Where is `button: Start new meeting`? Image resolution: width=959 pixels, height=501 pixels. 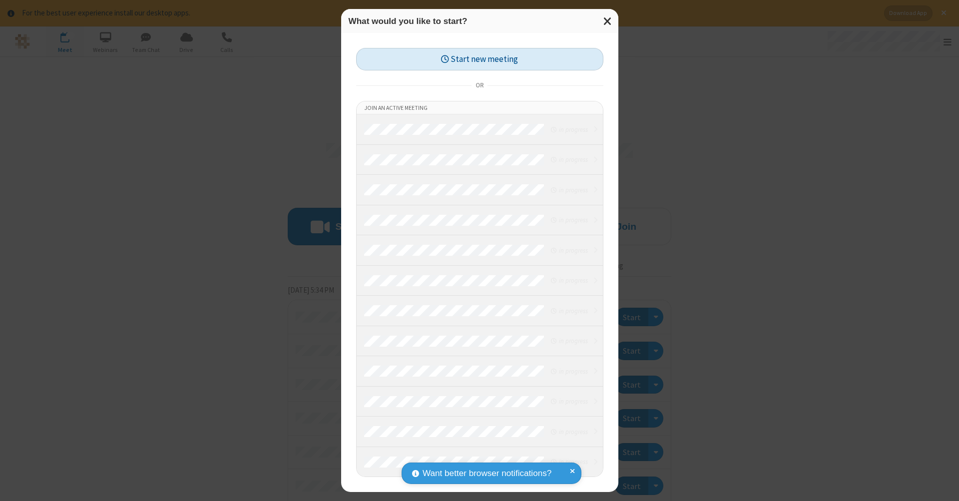
button: Start new meeting is located at coordinates (480, 59).